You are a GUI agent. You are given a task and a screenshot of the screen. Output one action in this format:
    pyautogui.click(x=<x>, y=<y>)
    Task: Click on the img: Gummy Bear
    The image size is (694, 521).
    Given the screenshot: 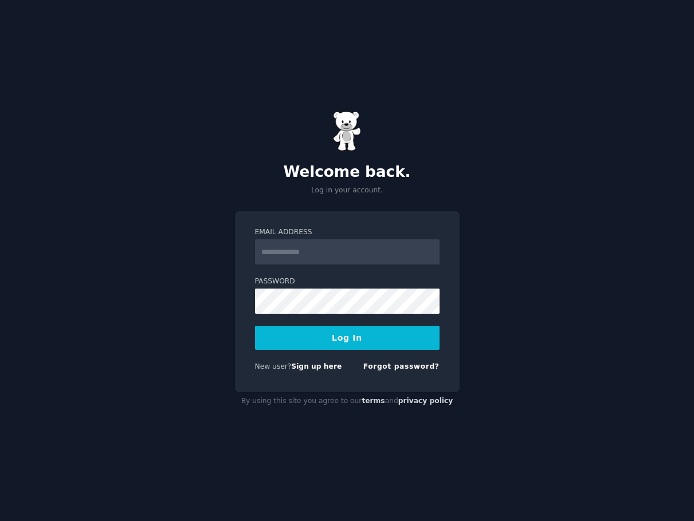 What is the action you would take?
    pyautogui.click(x=347, y=131)
    